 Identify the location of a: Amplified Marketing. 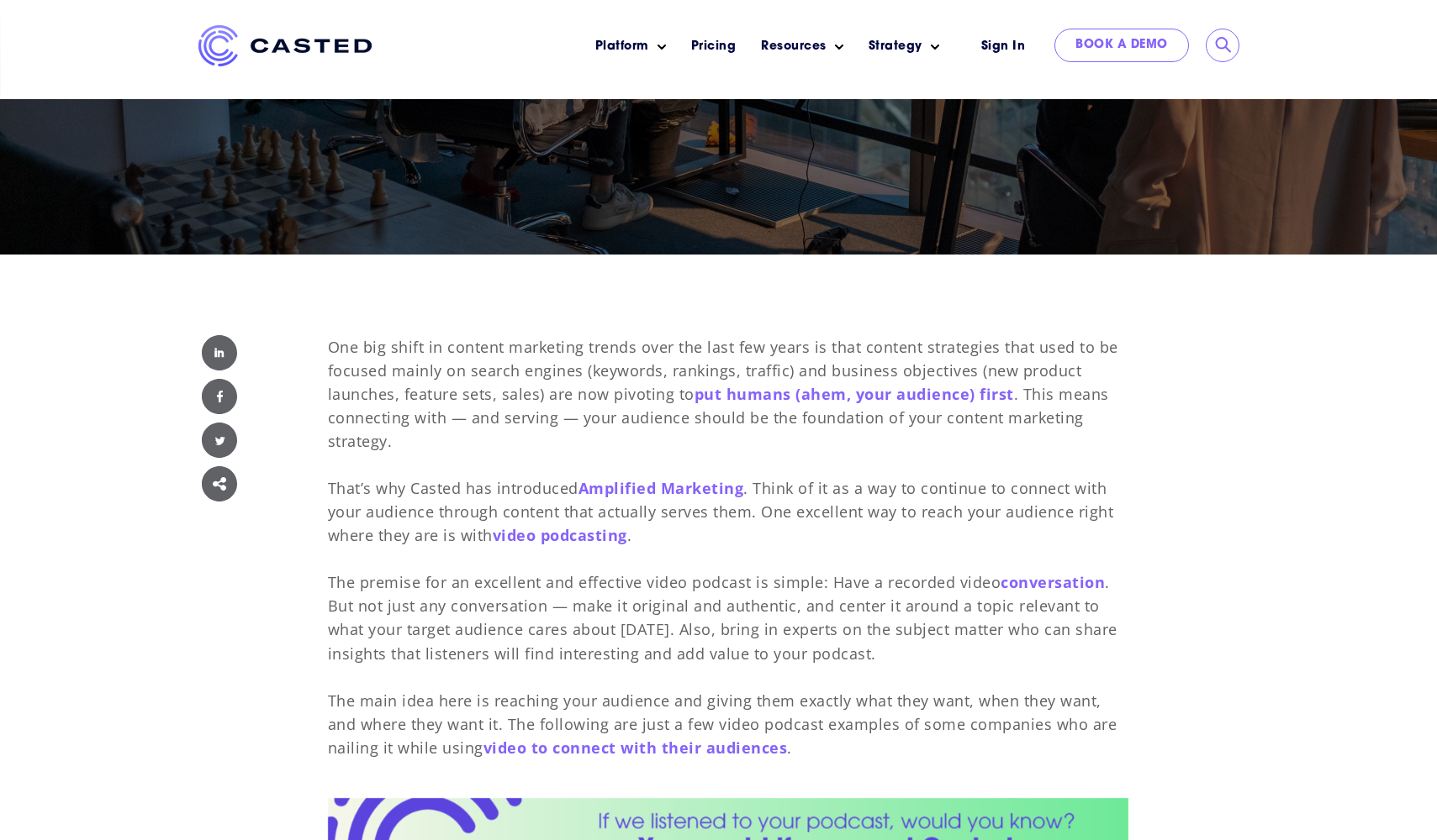
(661, 488).